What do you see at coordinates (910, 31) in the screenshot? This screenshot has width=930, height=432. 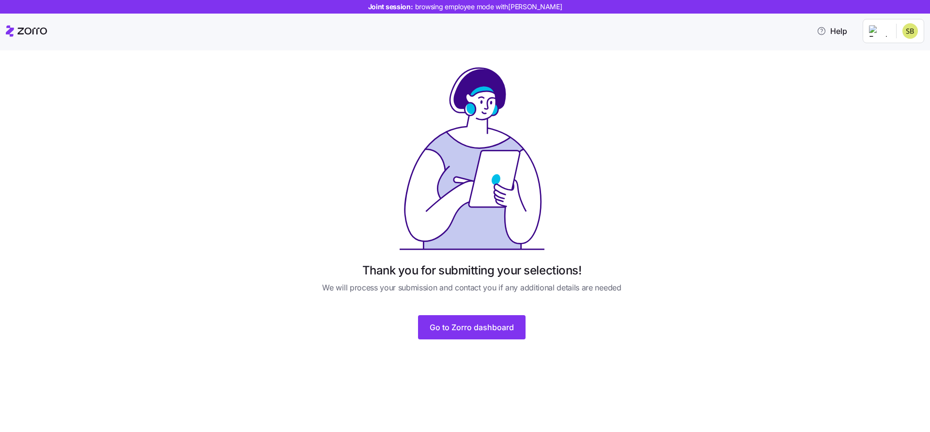 I see `img: 1e340cecc874657d47d93478174241c4` at bounding box center [910, 31].